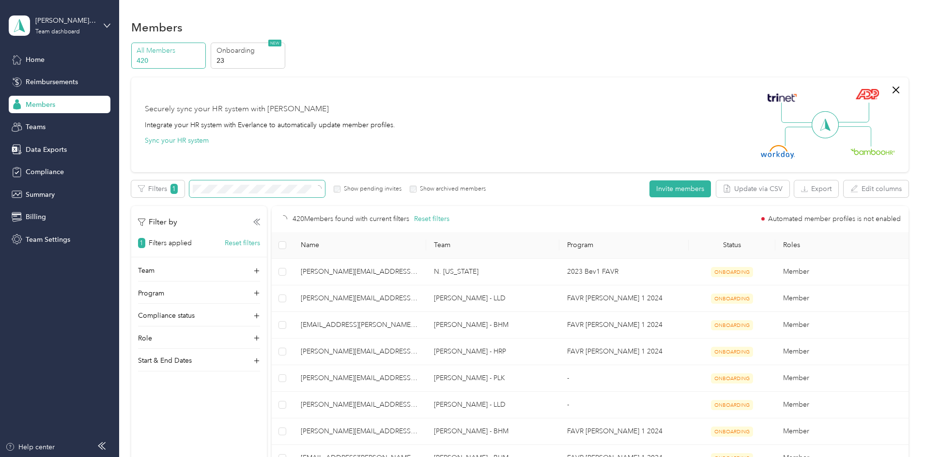 This screenshot has height=457, width=925. What do you see at coordinates (48, 240) in the screenshot?
I see `span: Team Settings` at bounding box center [48, 240].